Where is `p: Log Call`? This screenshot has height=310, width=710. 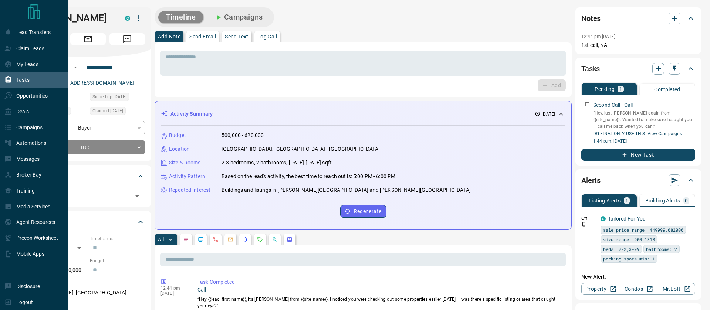
p: Log Call is located at coordinates (267, 37).